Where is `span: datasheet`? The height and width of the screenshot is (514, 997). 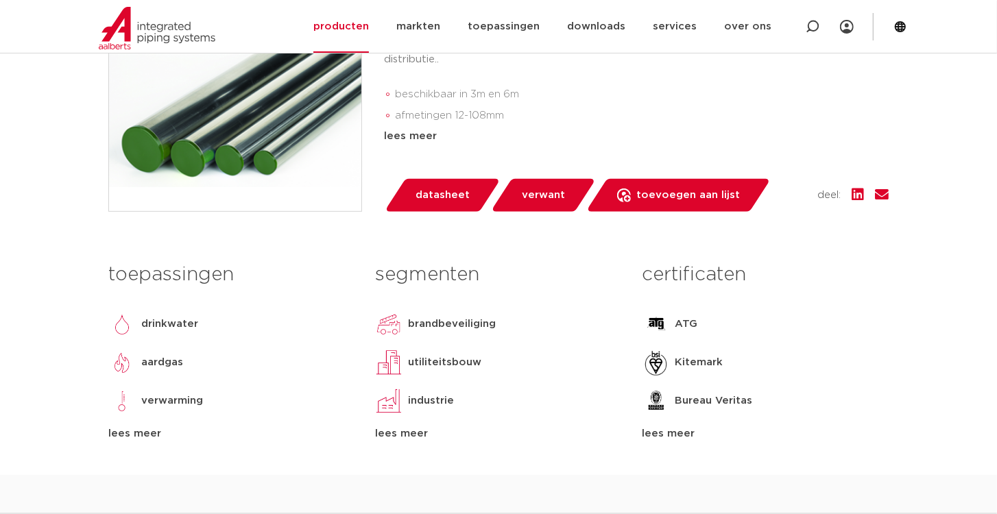
span: datasheet is located at coordinates (442, 195).